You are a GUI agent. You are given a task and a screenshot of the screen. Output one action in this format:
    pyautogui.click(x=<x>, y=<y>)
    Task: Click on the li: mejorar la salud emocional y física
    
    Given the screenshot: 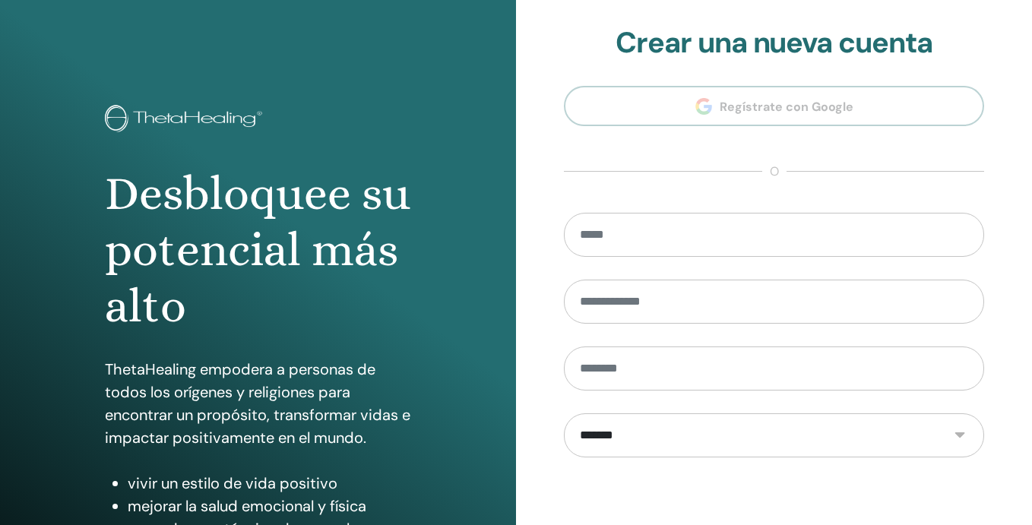 What is the action you would take?
    pyautogui.click(x=269, y=506)
    